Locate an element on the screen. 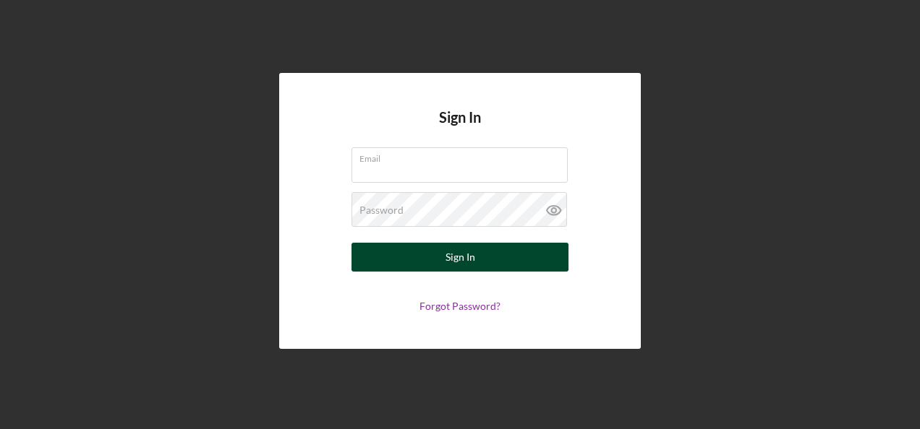 Image resolution: width=920 pixels, height=429 pixels. div: Sign In is located at coordinates (460, 257).